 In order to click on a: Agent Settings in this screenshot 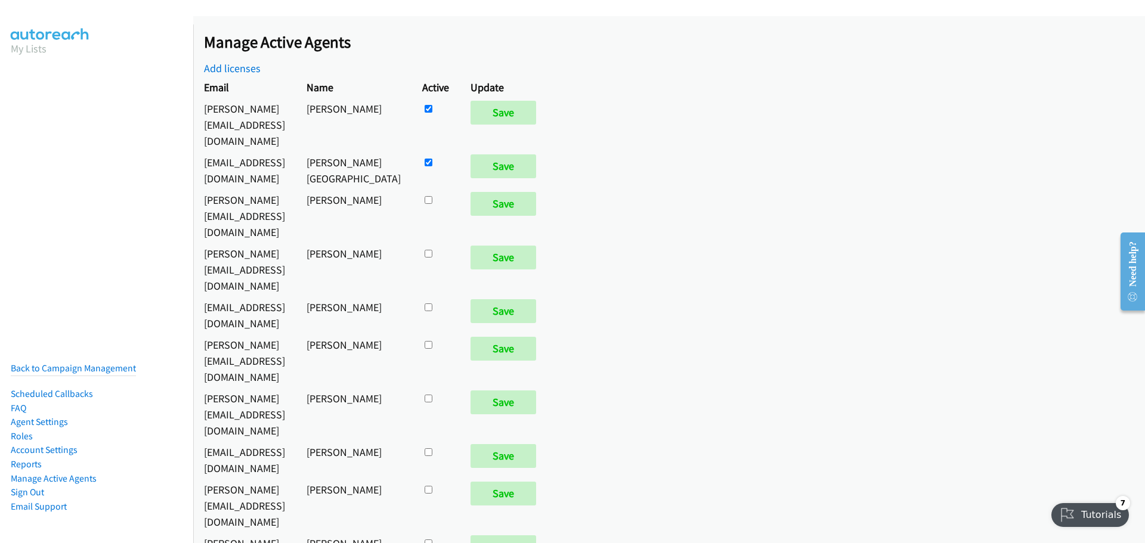, I will do `click(39, 422)`.